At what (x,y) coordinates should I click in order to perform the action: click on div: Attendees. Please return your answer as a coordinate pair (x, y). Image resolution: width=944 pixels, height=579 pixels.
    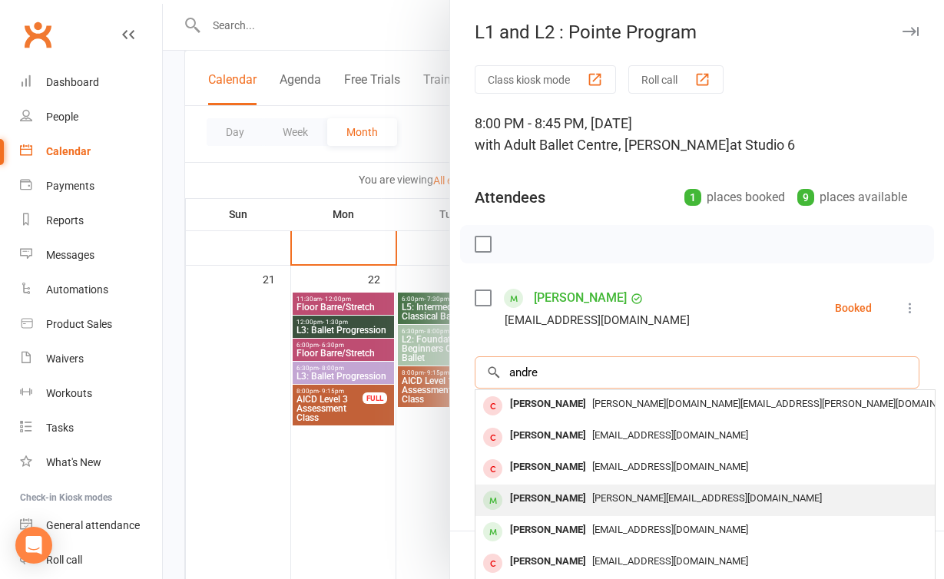
    Looking at the image, I should click on (510, 197).